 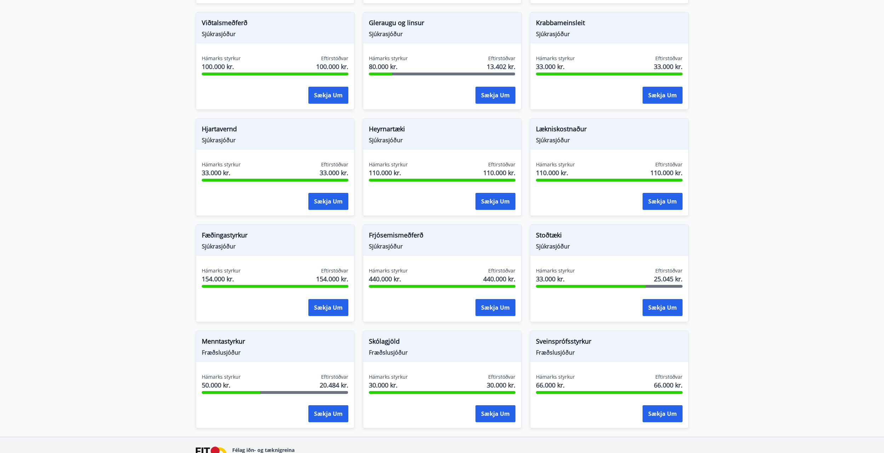 What do you see at coordinates (275, 343) in the screenshot?
I see `span: Menntastyrkur` at bounding box center [275, 343].